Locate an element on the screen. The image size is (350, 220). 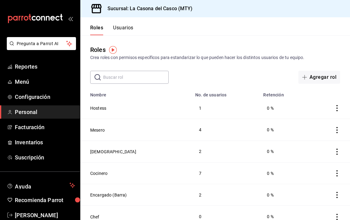
button: open_drawer_menu is located at coordinates (70, 19).